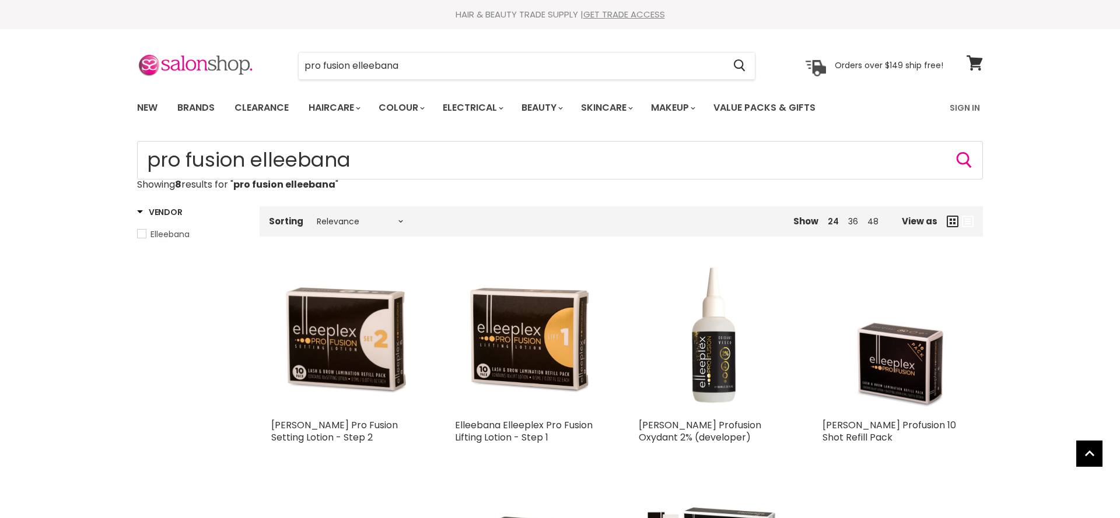  I want to click on img: Elleebana Elleeplex Pro Fusion Lifting Lotion - Step 1, so click(529, 339).